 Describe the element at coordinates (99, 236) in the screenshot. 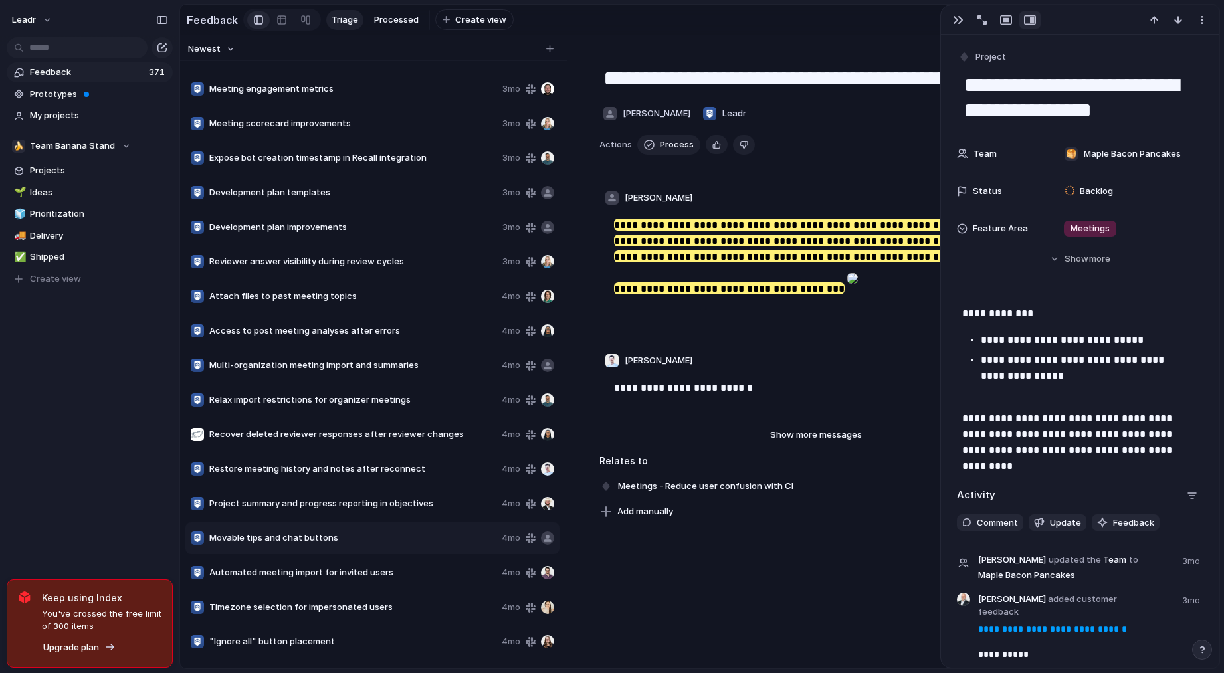

I see `span: Delivery` at that location.